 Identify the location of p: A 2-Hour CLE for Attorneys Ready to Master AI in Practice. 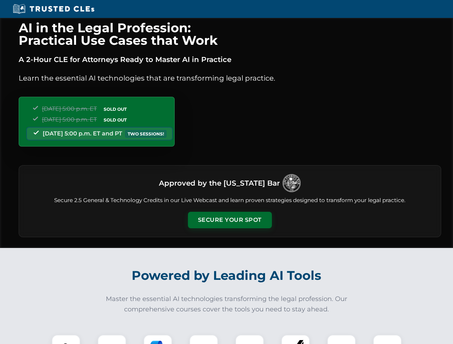
(230, 59).